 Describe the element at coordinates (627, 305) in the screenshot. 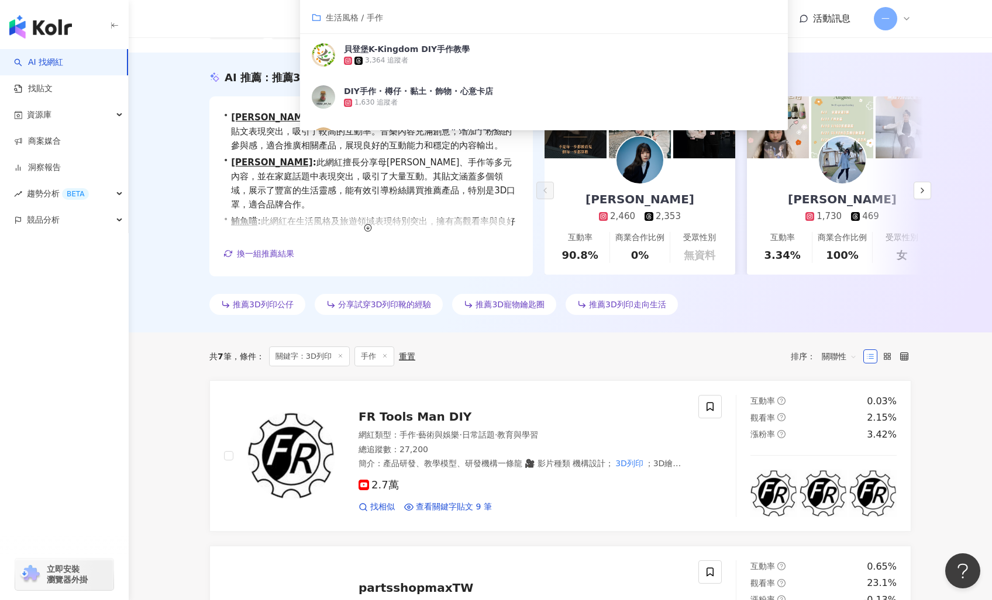

I see `span: 推薦3D列印走向生活` at that location.